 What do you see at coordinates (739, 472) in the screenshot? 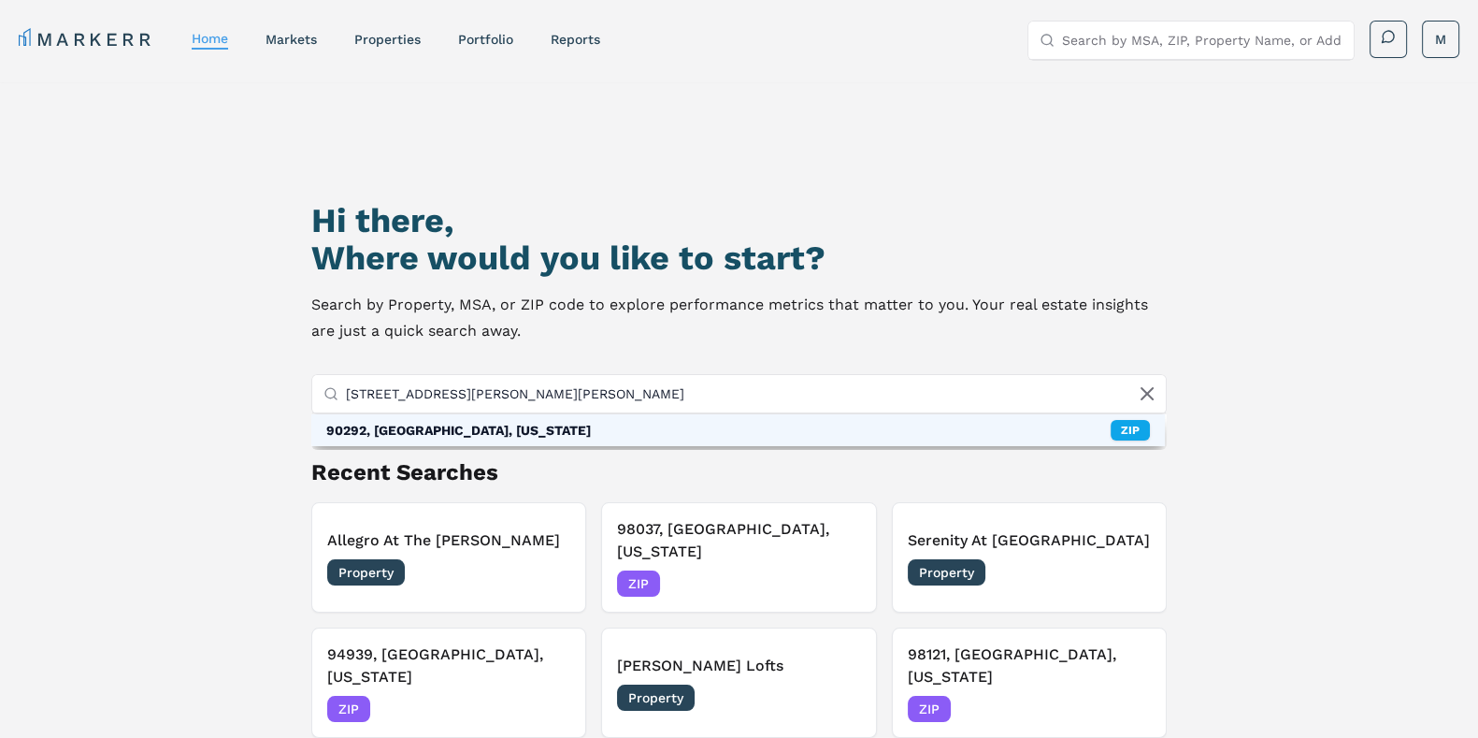
I see `h2: Recent Searches` at bounding box center [739, 472].